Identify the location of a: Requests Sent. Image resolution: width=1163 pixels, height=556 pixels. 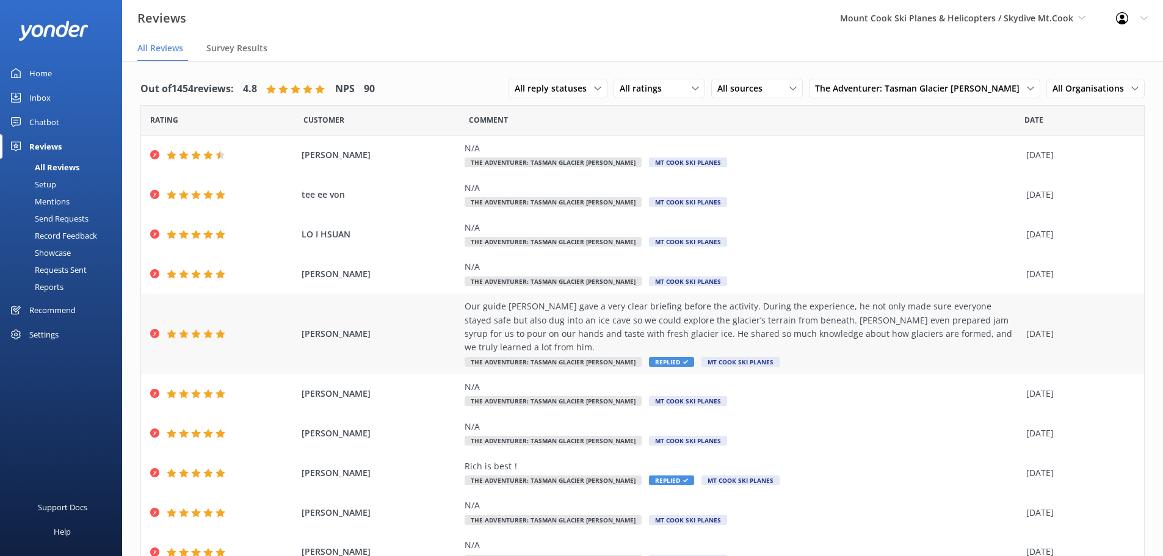
(65, 270).